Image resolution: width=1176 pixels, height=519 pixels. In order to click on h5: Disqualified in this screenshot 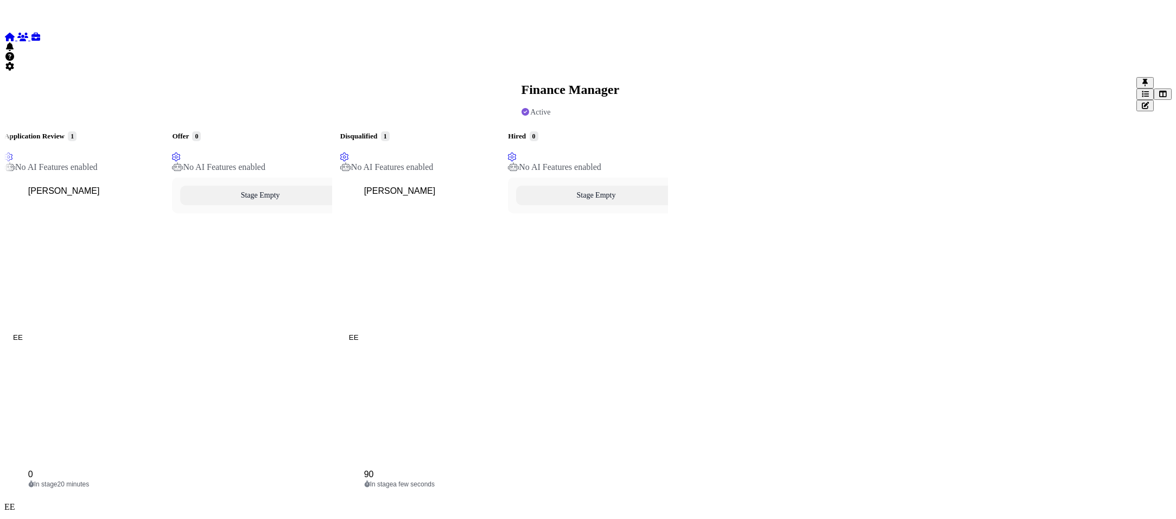, I will do `click(387, 136)`.